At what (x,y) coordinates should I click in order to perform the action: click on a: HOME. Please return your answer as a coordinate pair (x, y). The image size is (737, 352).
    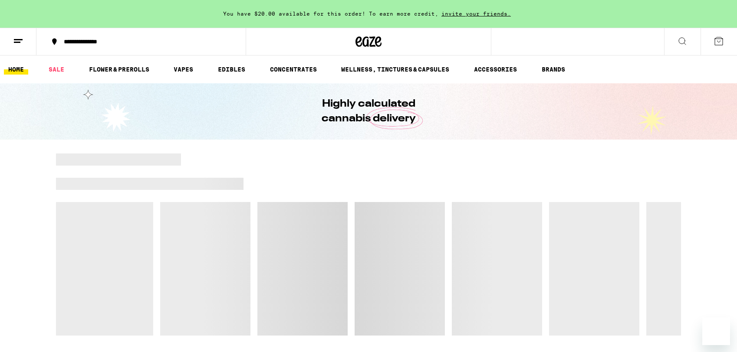
    Looking at the image, I should click on (16, 69).